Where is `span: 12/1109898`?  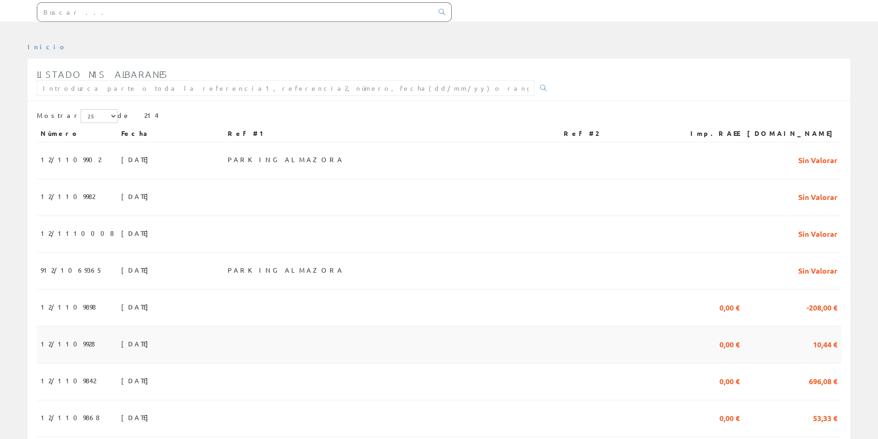 span: 12/1109898 is located at coordinates (68, 307).